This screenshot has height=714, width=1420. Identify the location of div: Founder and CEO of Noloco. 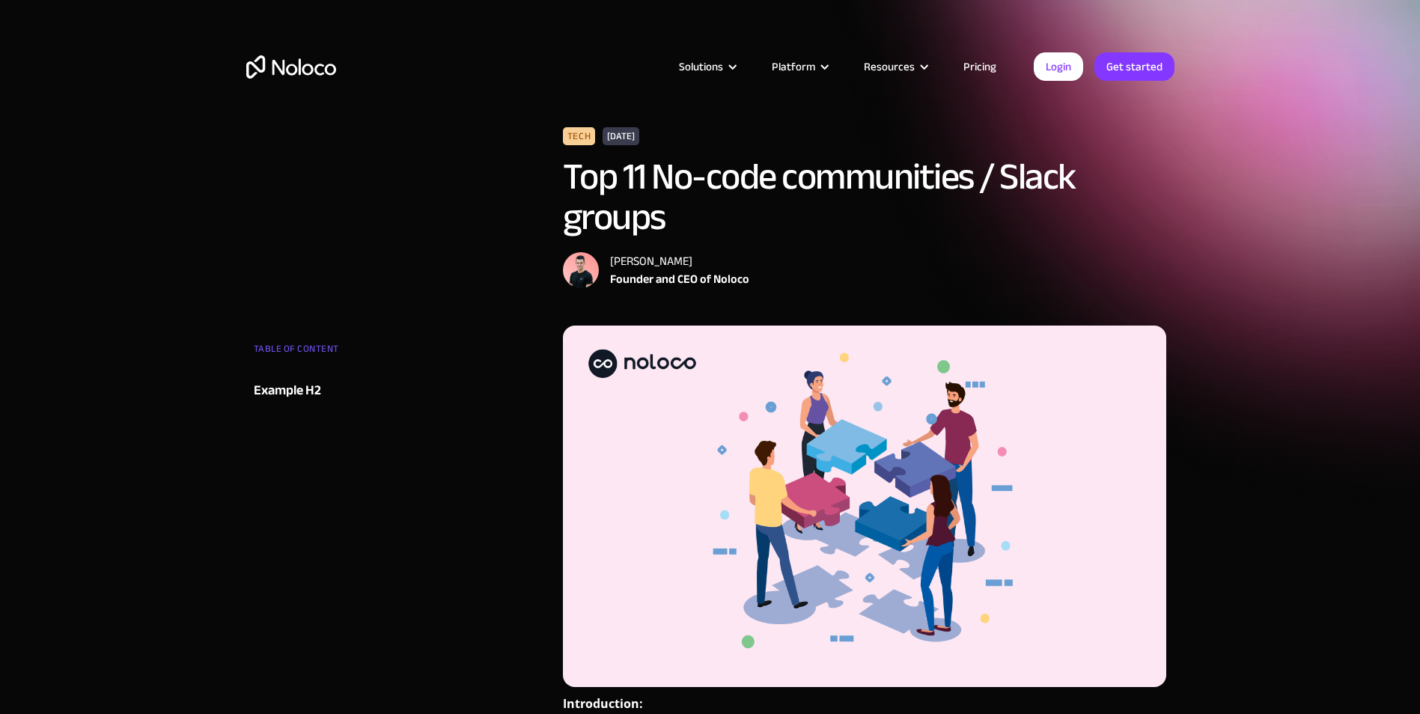
(680, 279).